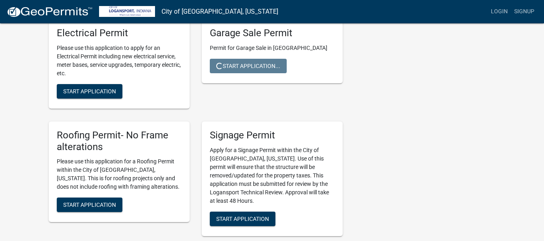 The height and width of the screenshot is (241, 544). Describe the element at coordinates (119, 61) in the screenshot. I see `p: Please use this application to apply for an Electrical Permit including new electrical service, m...` at that location.